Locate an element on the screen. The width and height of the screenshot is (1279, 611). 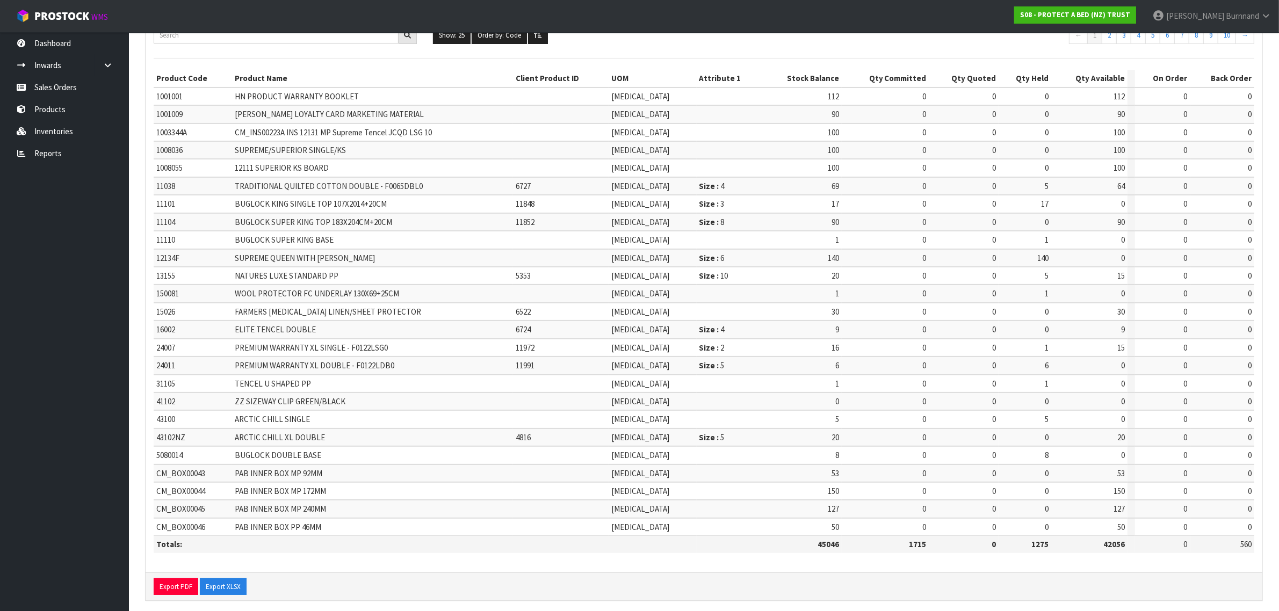
span: BUGLOCK SUPER KING BASE is located at coordinates (284, 240).